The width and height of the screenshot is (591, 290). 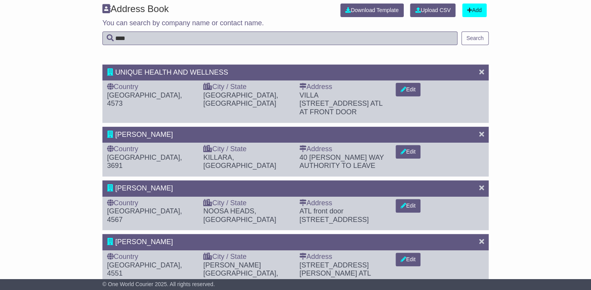 What do you see at coordinates (432, 10) in the screenshot?
I see `a: Upload CSV` at bounding box center [432, 10].